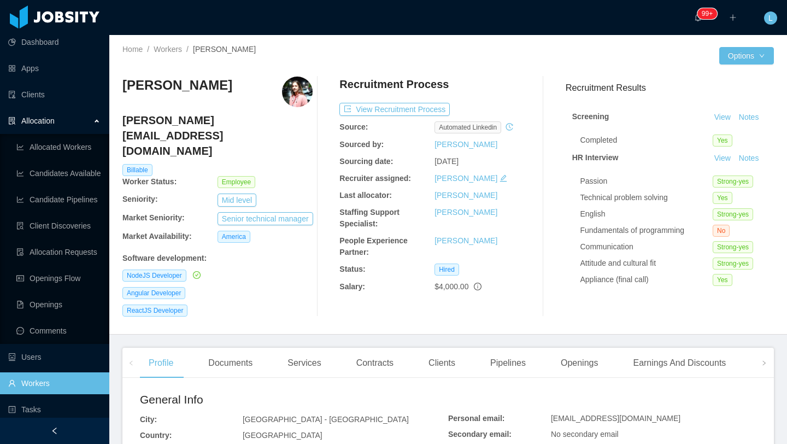  I want to click on div: Services, so click(304, 363).